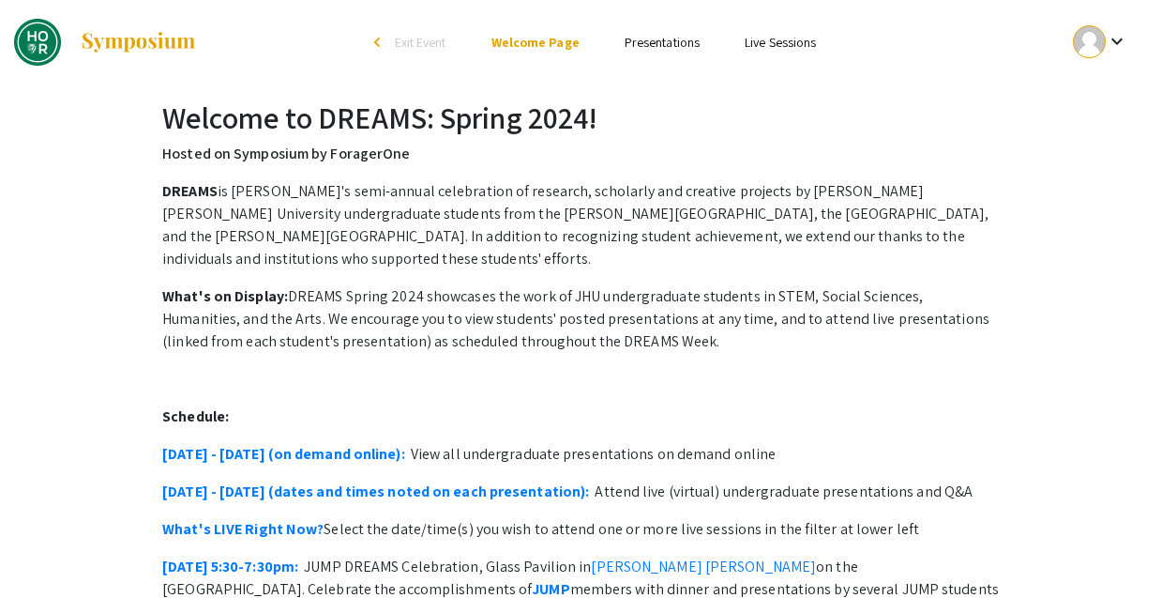 This screenshot has height=598, width=1162. What do you see at coordinates (420, 42) in the screenshot?
I see `span: Exit Event` at bounding box center [420, 42].